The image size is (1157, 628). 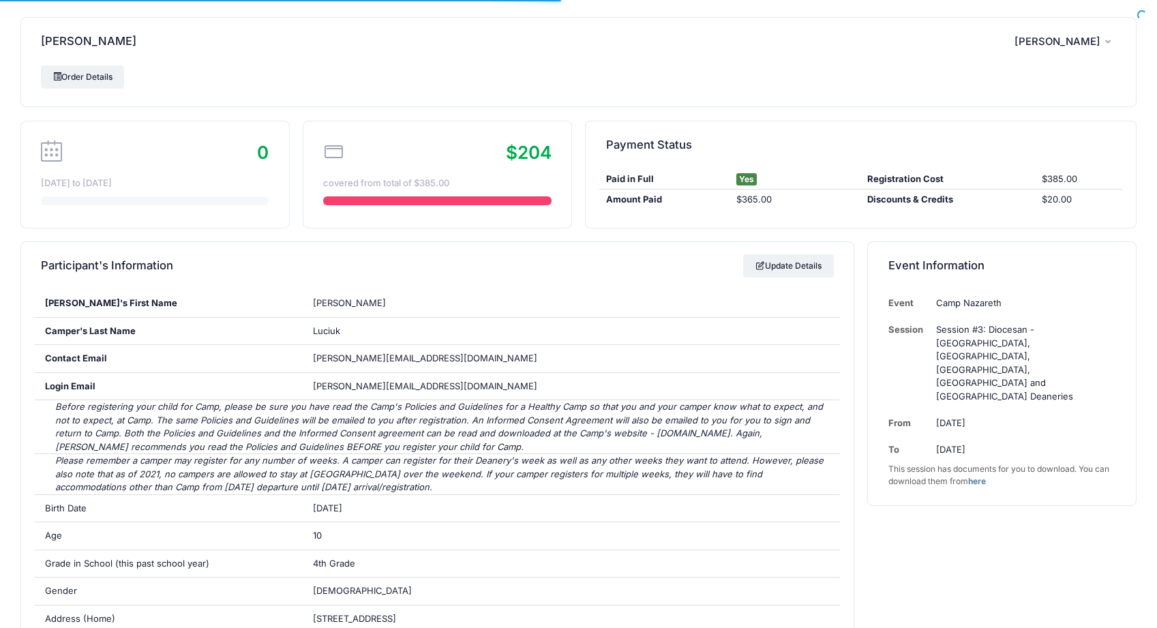 I want to click on div: $365.00, so click(x=796, y=200).